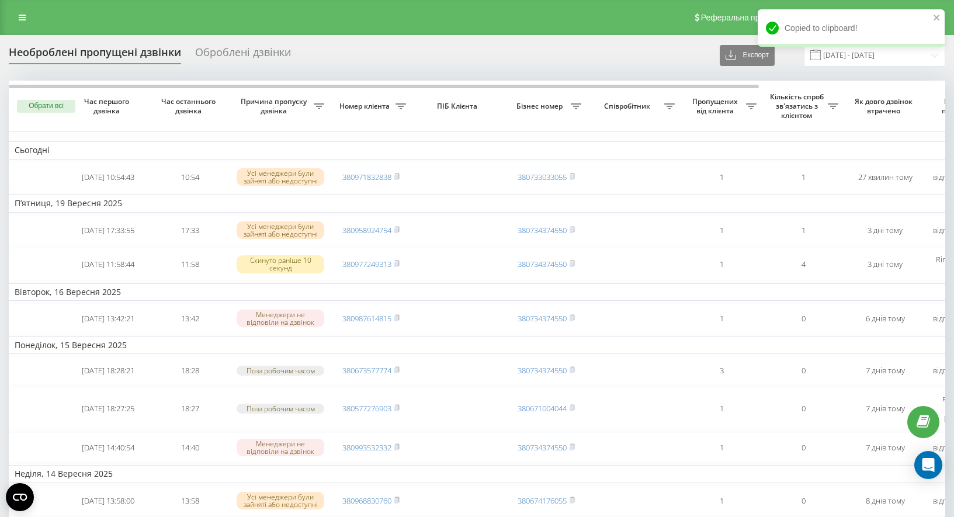 The height and width of the screenshot is (517, 954). Describe the element at coordinates (190, 318) in the screenshot. I see `td: 13:42` at that location.